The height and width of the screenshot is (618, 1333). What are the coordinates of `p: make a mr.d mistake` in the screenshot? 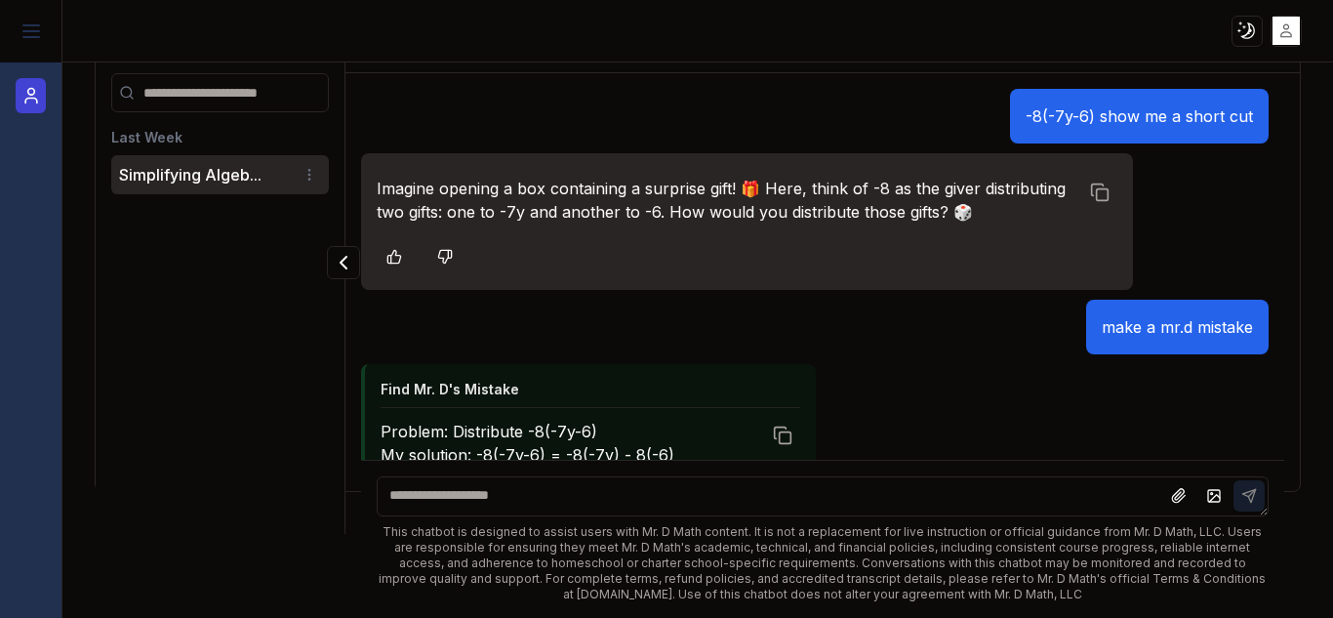 It's located at (1177, 327).